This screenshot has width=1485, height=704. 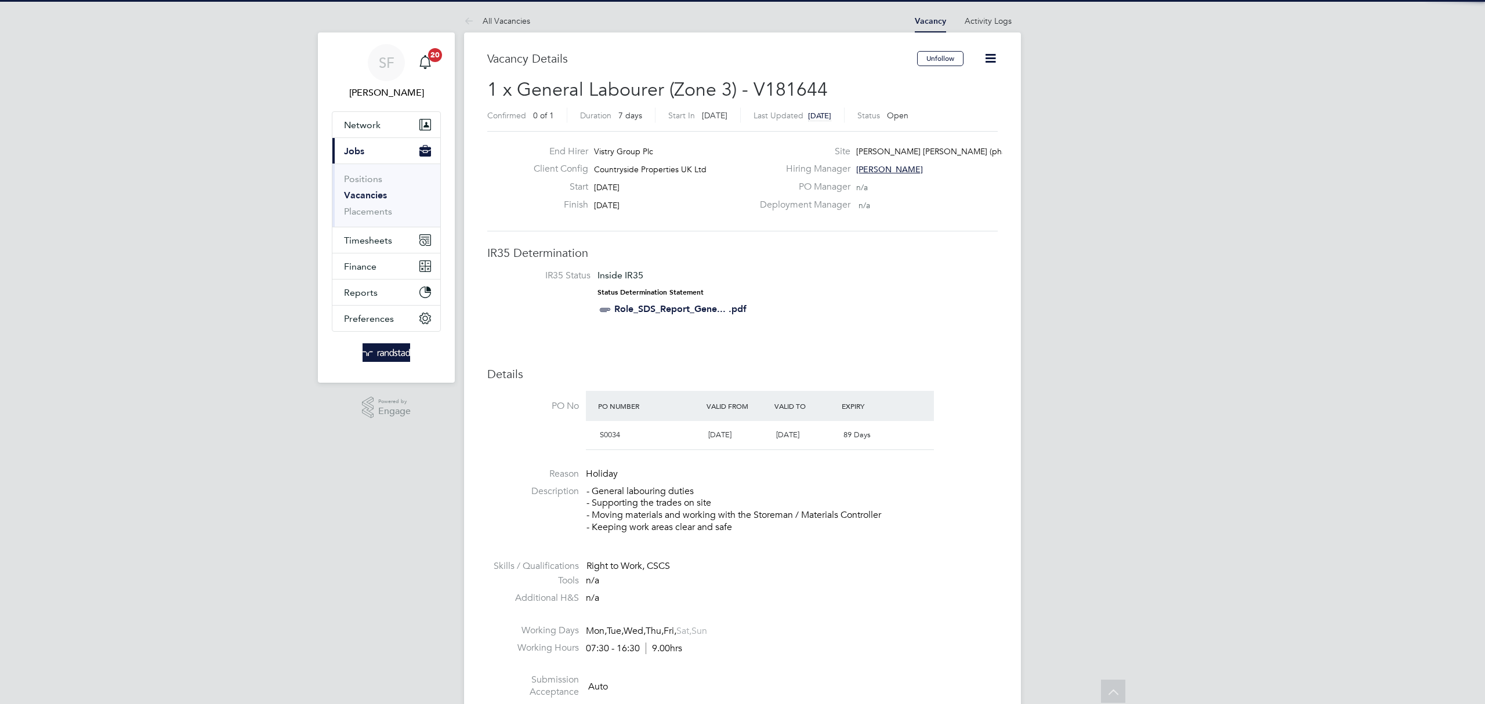 What do you see at coordinates (602, 474) in the screenshot?
I see `span: Holiday` at bounding box center [602, 474].